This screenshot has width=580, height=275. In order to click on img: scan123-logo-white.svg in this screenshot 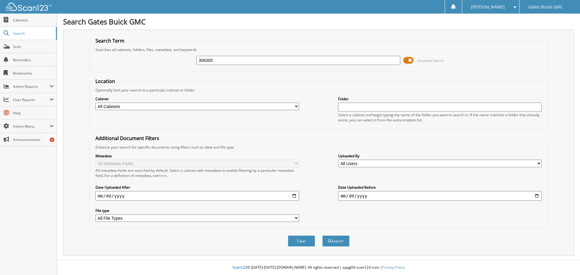, I will do `click(29, 7)`.